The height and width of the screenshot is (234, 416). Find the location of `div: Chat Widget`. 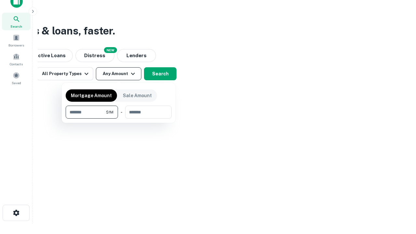

div: Chat Widget is located at coordinates (400, 198).